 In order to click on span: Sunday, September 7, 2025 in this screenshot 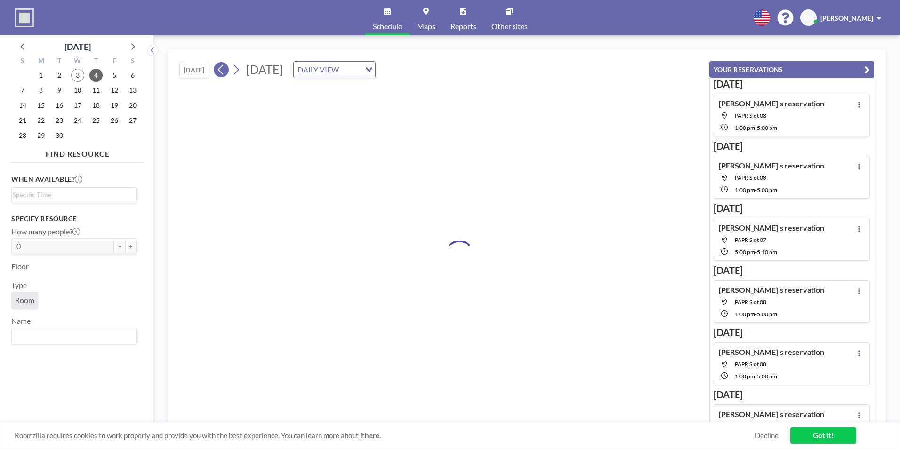, I will do `click(23, 90)`.